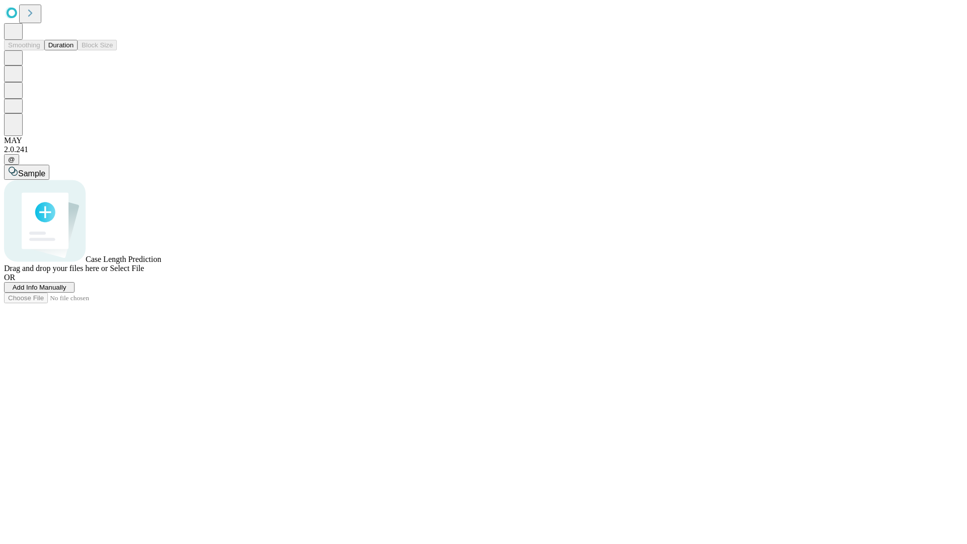 The width and height of the screenshot is (967, 544). What do you see at coordinates (127, 268) in the screenshot?
I see `span: Select File` at bounding box center [127, 268].